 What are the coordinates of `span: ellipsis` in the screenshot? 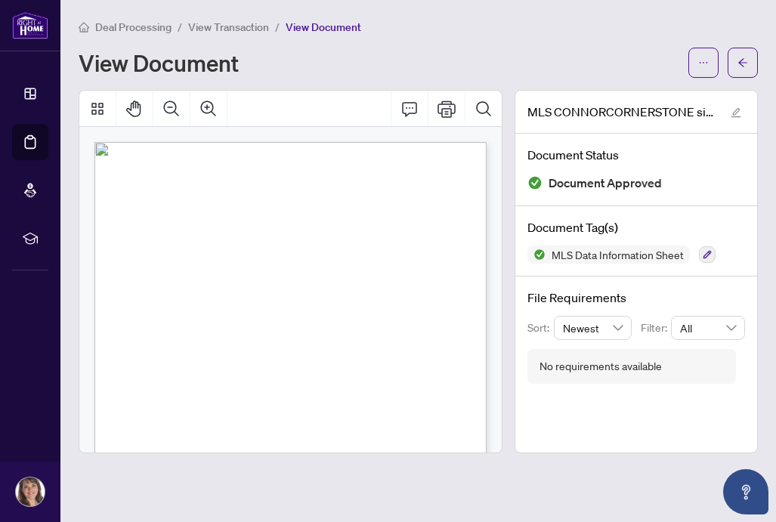 It's located at (703, 63).